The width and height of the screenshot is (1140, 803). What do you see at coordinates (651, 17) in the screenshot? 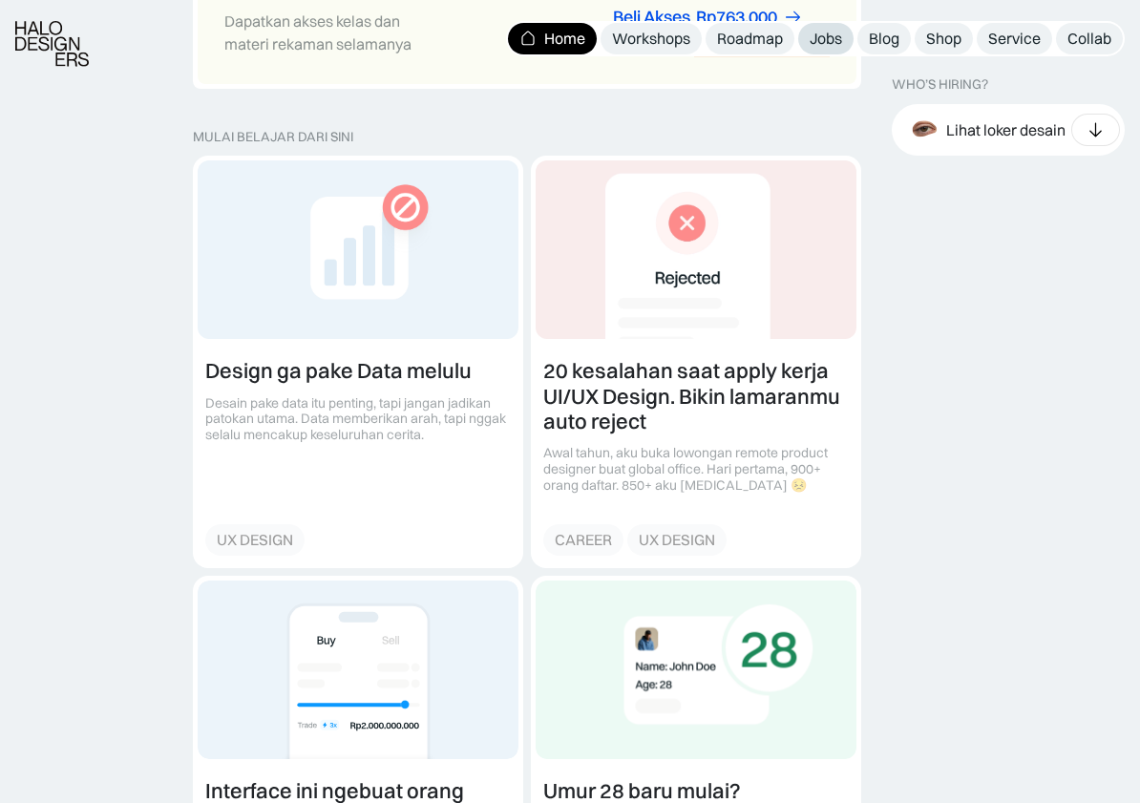
I see `div: Beli Akses` at bounding box center [651, 17].